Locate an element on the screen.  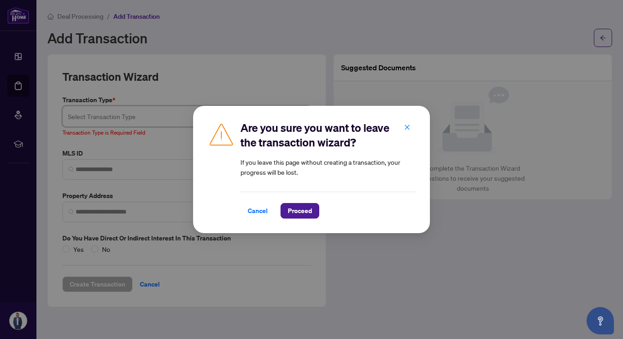
span: Proceed is located at coordinates (300, 211).